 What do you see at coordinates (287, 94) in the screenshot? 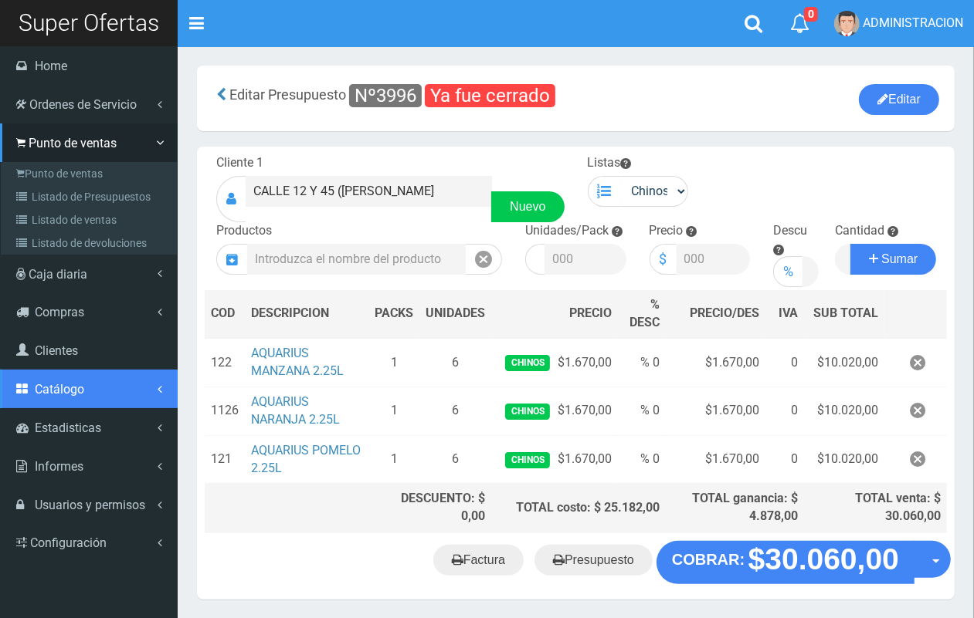
I see `span: Editar Presupuesto` at bounding box center [287, 94].